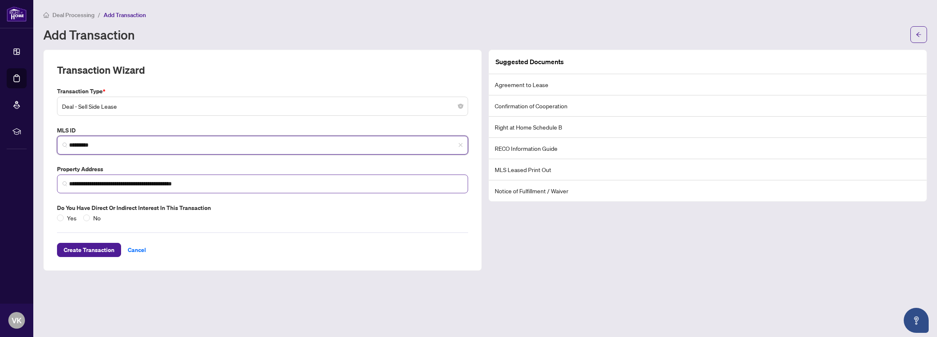 The height and width of the screenshot is (337, 937). What do you see at coordinates (530, 62) in the screenshot?
I see `article: Suggested Documents` at bounding box center [530, 62].